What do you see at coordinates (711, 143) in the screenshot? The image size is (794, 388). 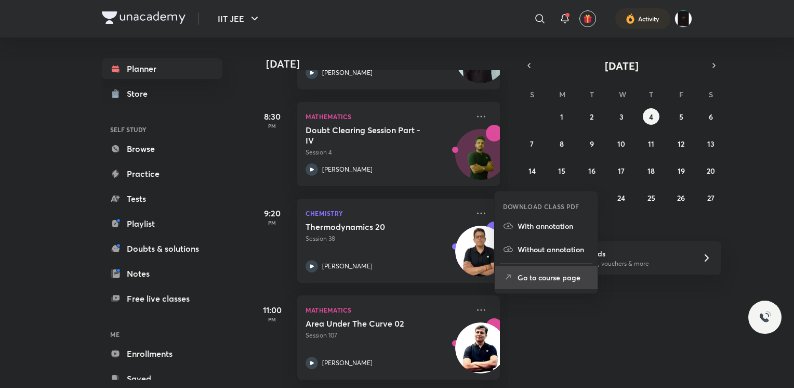 I see `button: September 13, 2025` at bounding box center [711, 143].